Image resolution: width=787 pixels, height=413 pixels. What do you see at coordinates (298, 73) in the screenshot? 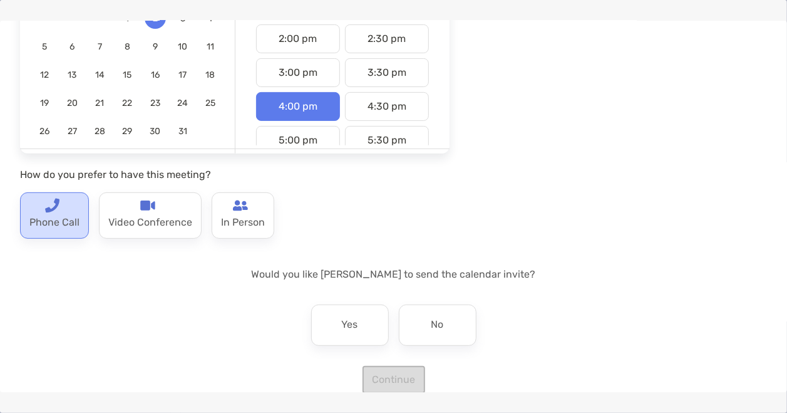
I see `div: 3:00 pm` at bounding box center [298, 73].